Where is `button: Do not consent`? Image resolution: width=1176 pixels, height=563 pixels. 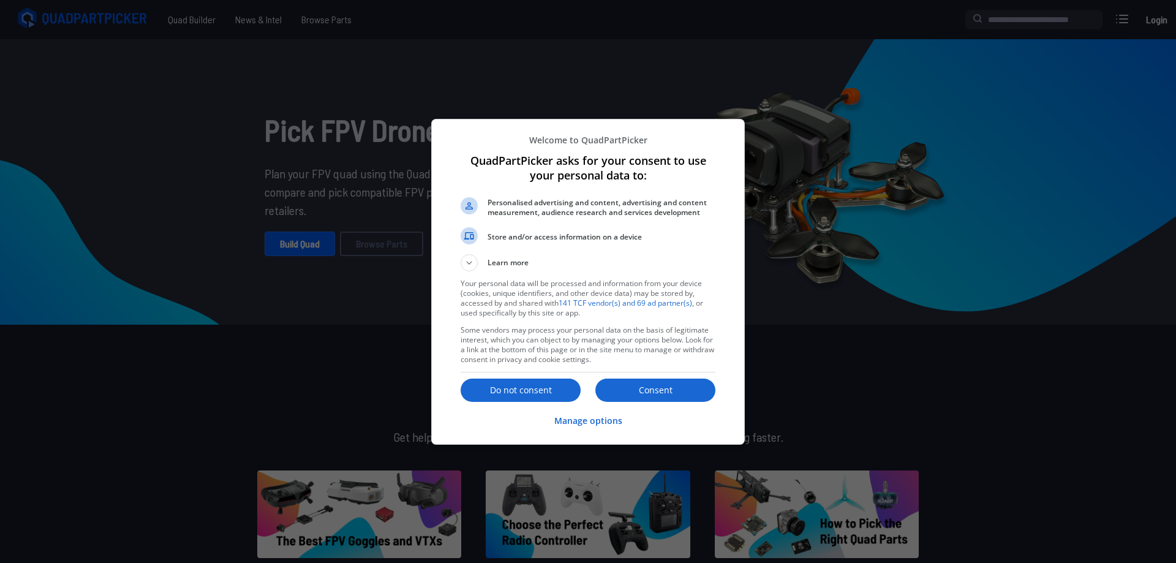 button: Do not consent is located at coordinates (521, 390).